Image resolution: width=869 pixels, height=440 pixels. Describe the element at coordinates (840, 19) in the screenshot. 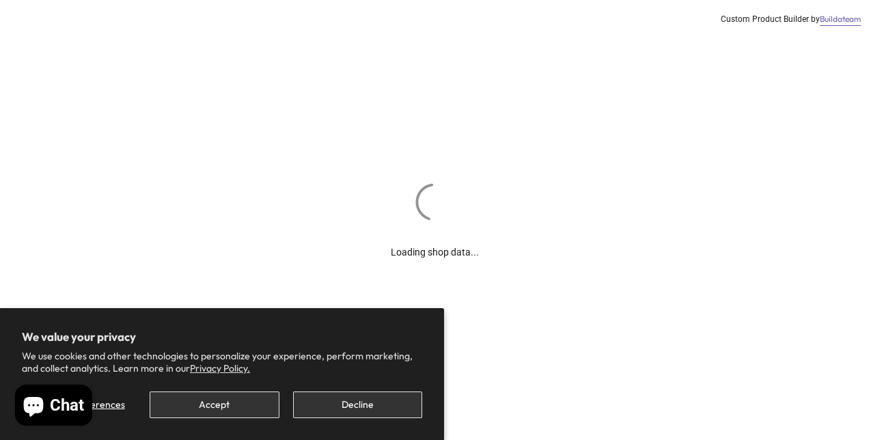

I see `a: Buildateam` at that location.